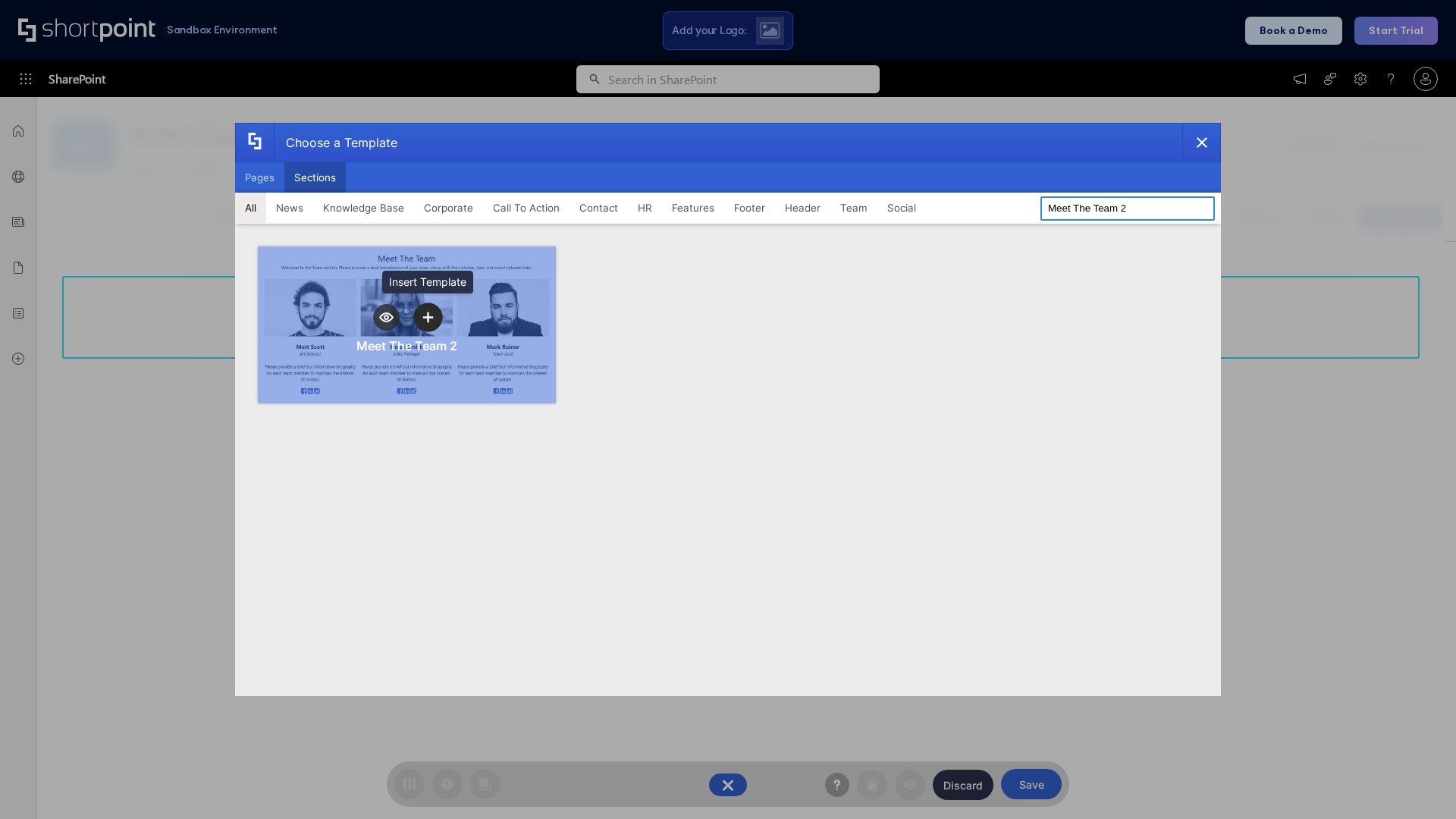 The height and width of the screenshot is (819, 1456). I want to click on button: HR, so click(644, 208).